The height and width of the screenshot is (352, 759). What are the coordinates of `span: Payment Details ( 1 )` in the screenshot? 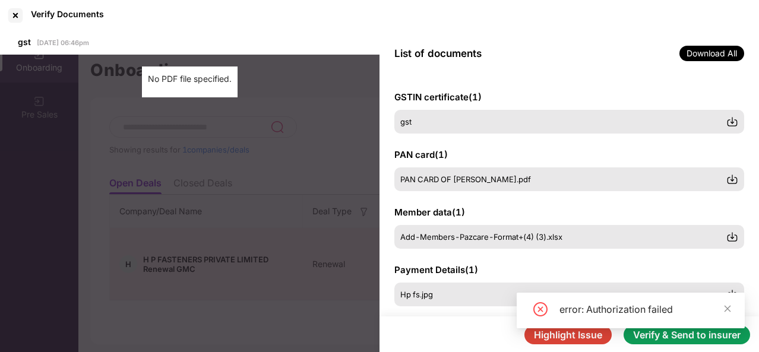 It's located at (436, 270).